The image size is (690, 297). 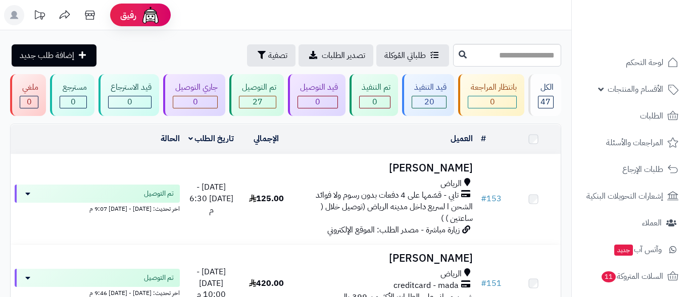 I want to click on a: السلات المتروكة11, so click(x=631, y=277).